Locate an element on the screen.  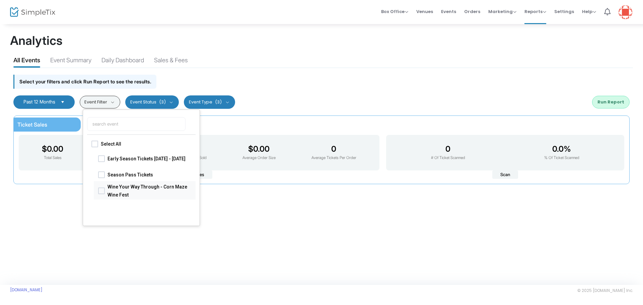
h1: Analytics is located at coordinates (322, 41).